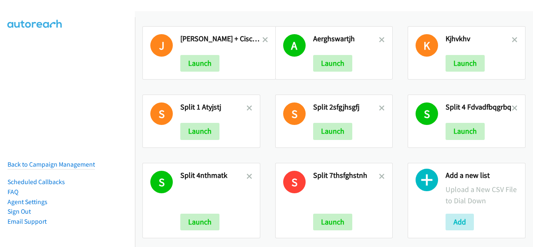  I want to click on h1: J, so click(162, 45).